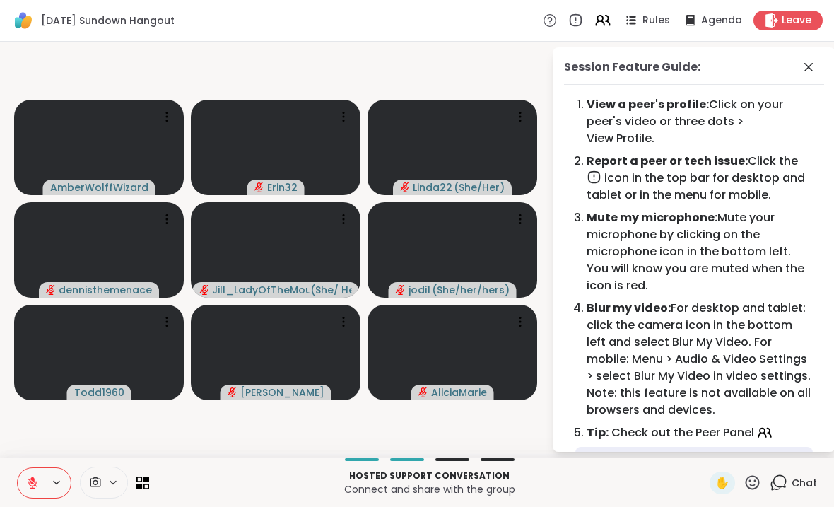 The width and height of the screenshot is (834, 507). I want to click on div: Session Feature Guide:, so click(632, 67).